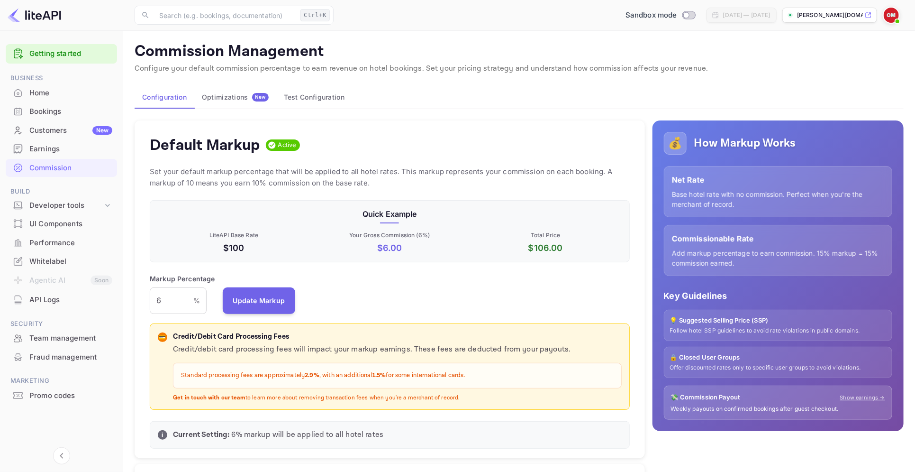 The image size is (915, 472). I want to click on p: $100, so click(234, 247).